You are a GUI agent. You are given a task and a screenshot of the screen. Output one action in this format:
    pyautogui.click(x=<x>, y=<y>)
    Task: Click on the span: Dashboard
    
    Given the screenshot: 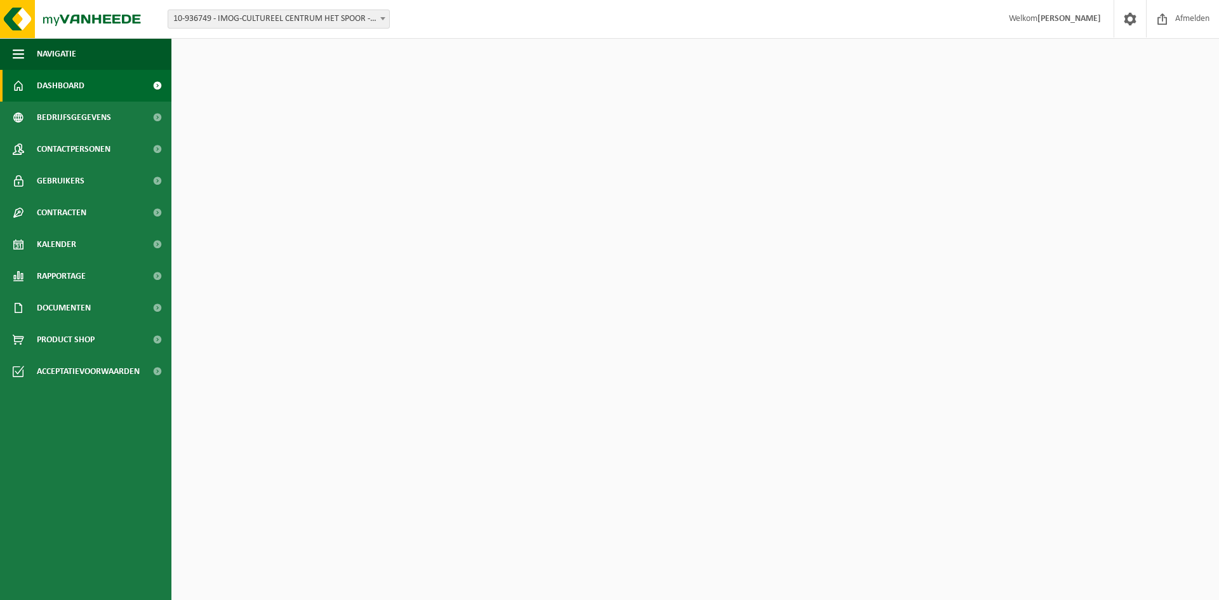 What is the action you would take?
    pyautogui.click(x=60, y=86)
    